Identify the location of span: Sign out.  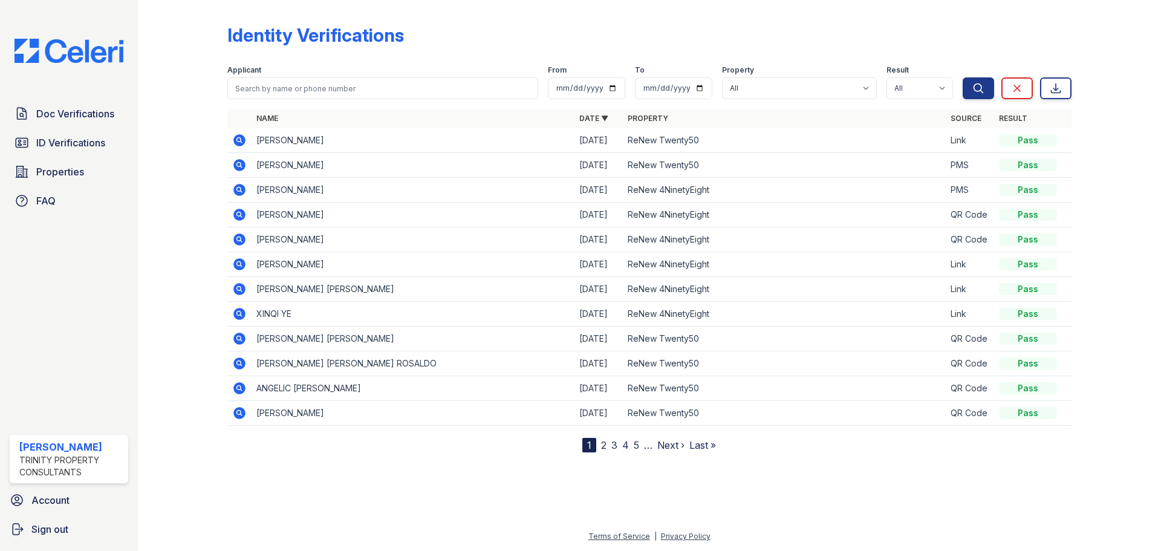
(50, 529).